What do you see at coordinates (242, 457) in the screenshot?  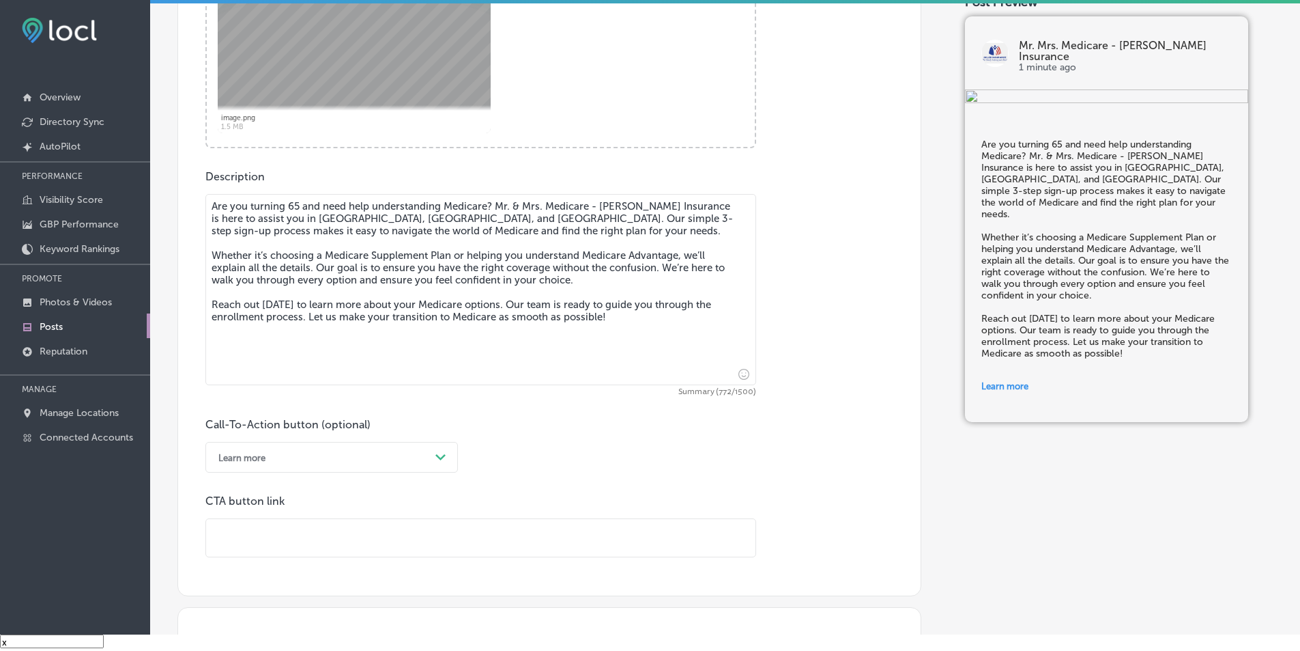 I see `div: Learn more` at bounding box center [242, 457].